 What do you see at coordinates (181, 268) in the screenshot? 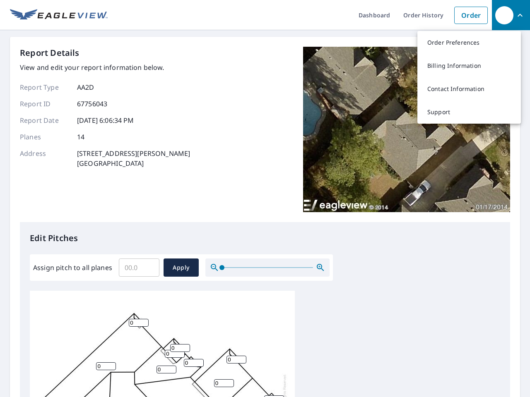
I see `span: Apply` at bounding box center [181, 268].